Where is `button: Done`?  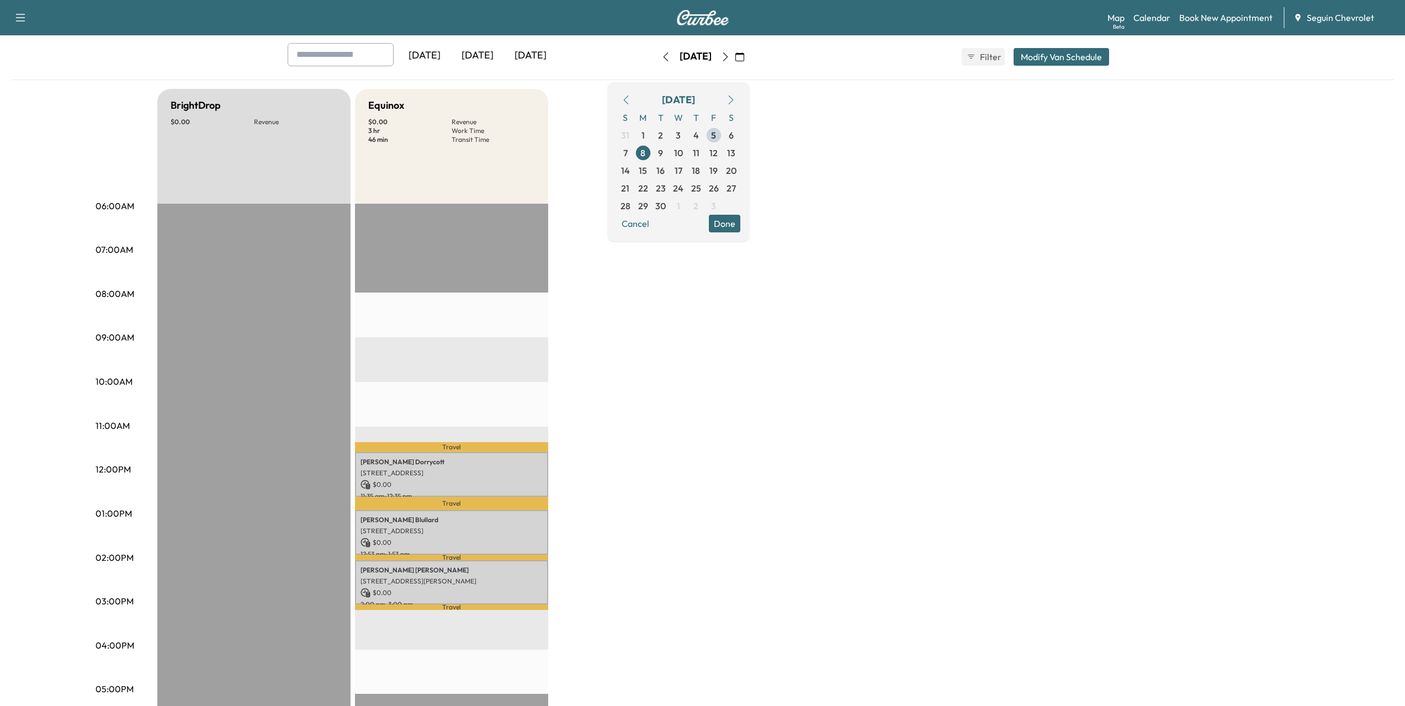 button: Done is located at coordinates (725, 224).